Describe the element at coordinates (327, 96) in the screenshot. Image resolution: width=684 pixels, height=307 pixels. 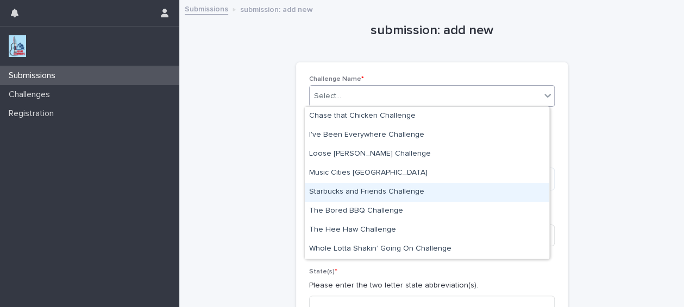
I see `div: Select...` at that location.